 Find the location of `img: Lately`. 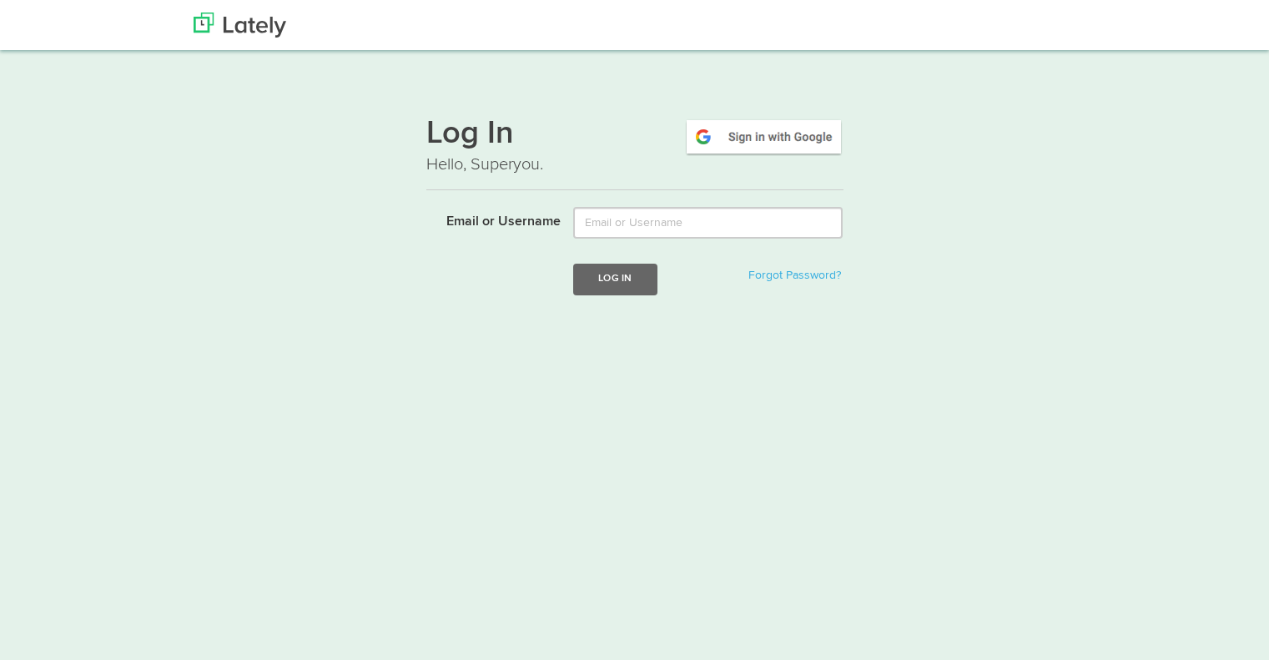

img: Lately is located at coordinates (239, 25).